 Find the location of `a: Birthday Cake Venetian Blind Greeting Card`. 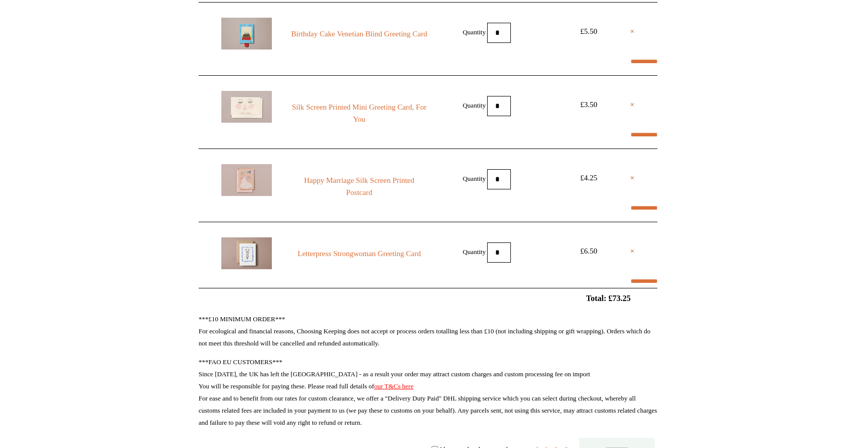

a: Birthday Cake Venetian Blind Greeting Card is located at coordinates (359, 34).